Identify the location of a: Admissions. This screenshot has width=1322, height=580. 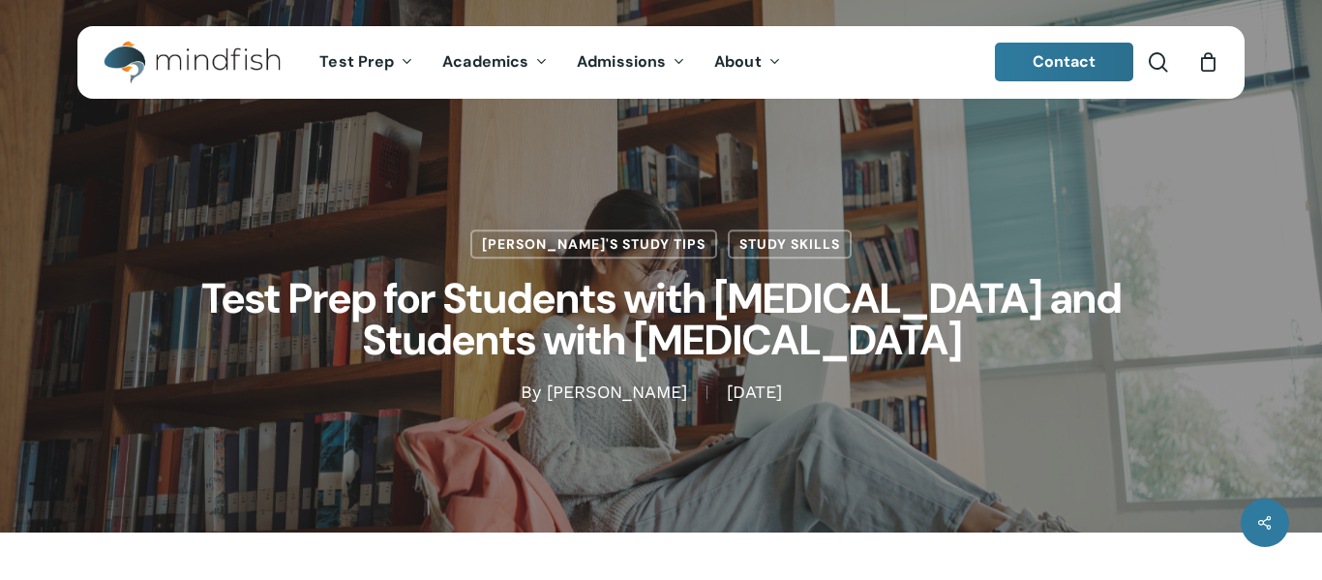
(631, 62).